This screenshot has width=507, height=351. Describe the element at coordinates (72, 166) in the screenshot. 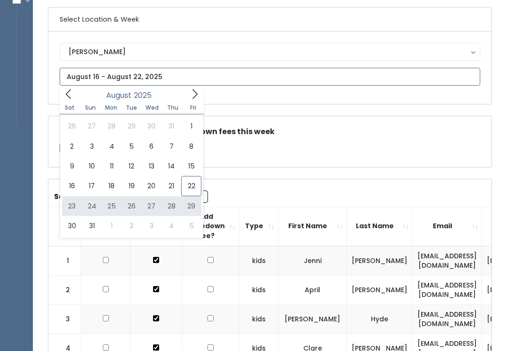

I see `span: August 9, 2025` at that location.